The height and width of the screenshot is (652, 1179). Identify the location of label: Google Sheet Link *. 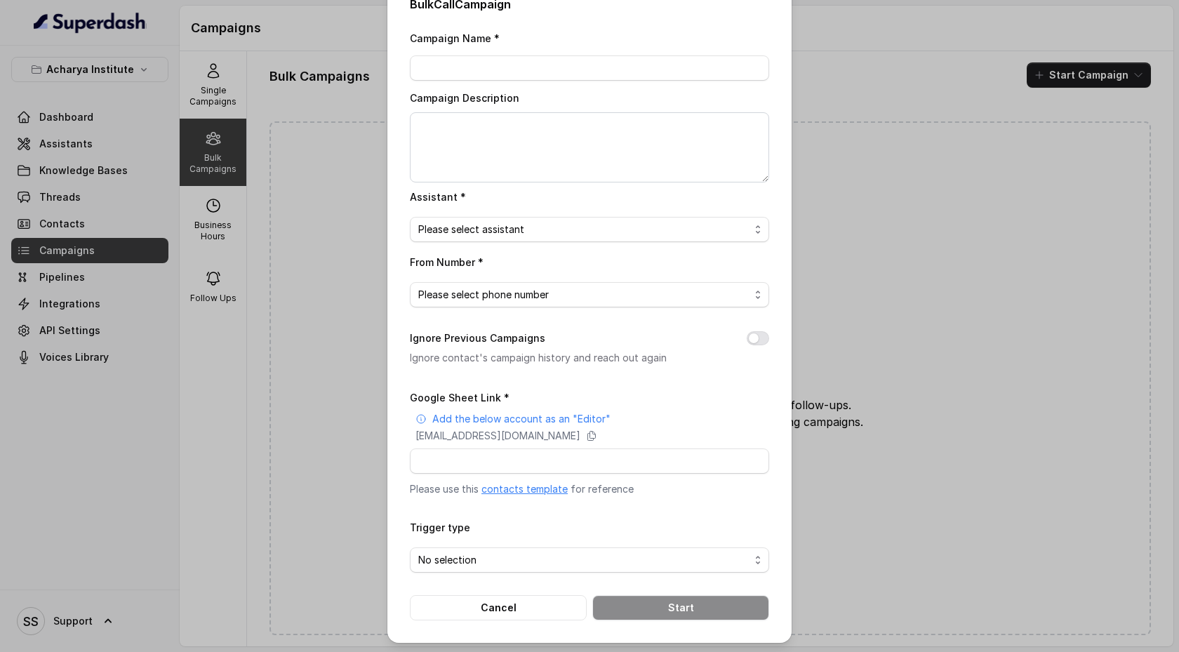
(460, 397).